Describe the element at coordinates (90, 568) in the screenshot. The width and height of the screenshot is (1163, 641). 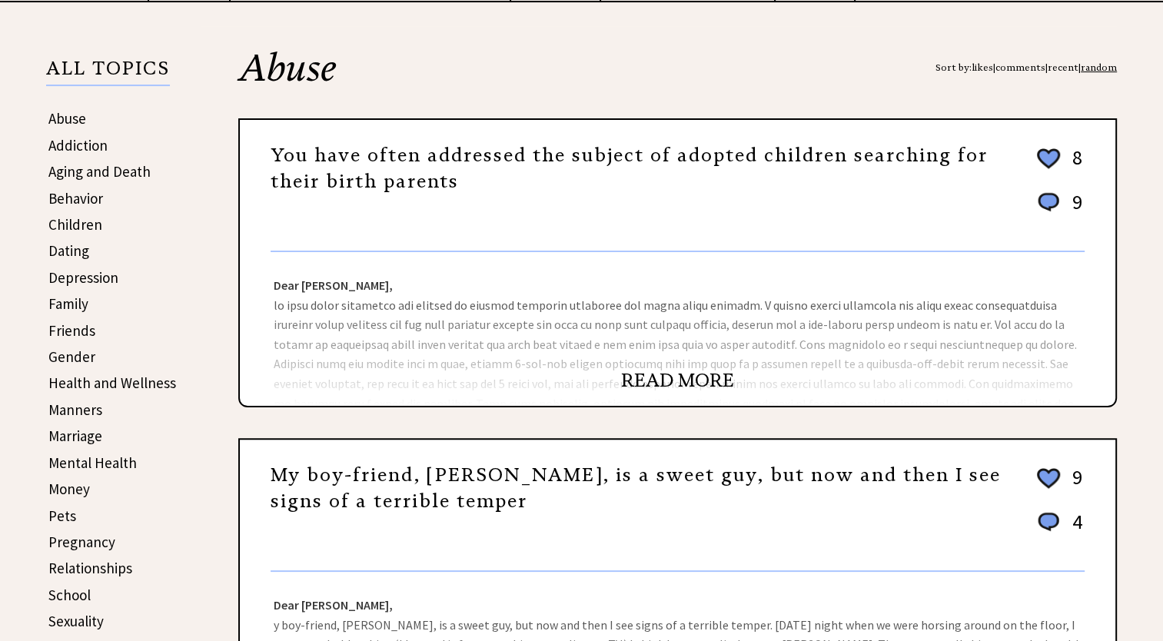
I see `a: Relationships` at that location.